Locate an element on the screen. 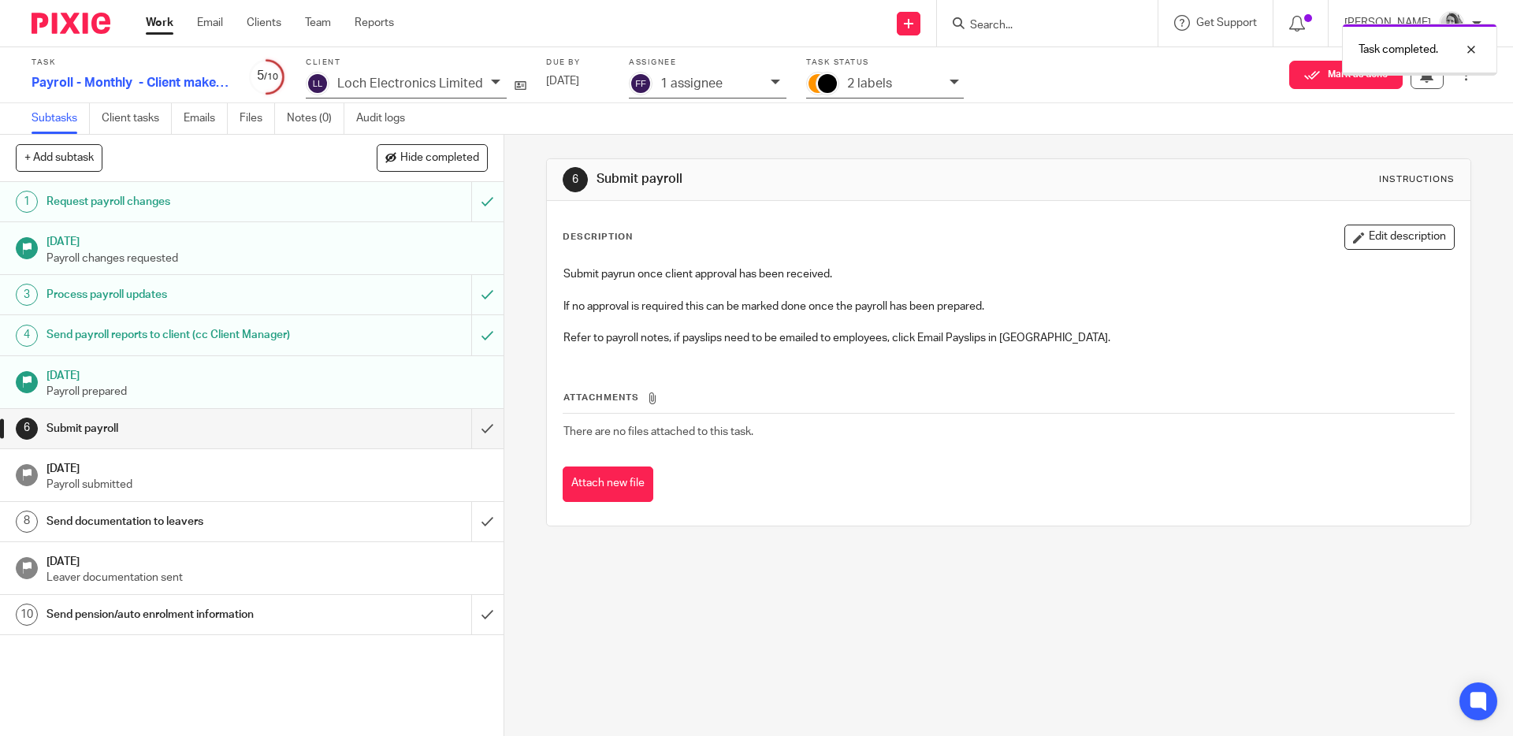 The height and width of the screenshot is (736, 1513). h1: Send documentation to leavers is located at coordinates (183, 522).